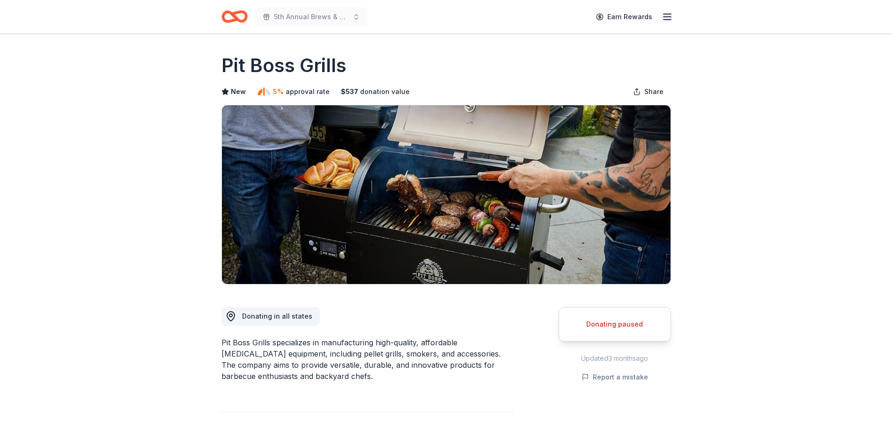 Image resolution: width=892 pixels, height=430 pixels. Describe the element at coordinates (278, 92) in the screenshot. I see `span: 5%` at that location.